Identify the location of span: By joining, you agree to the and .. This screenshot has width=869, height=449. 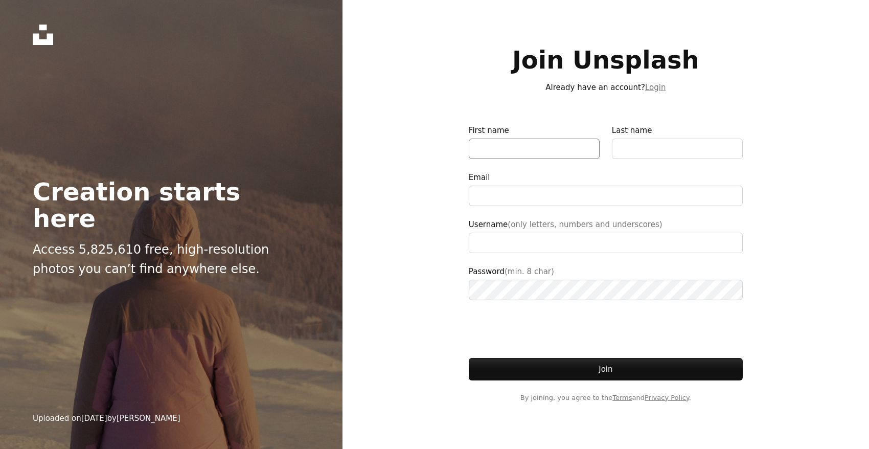
(606, 398).